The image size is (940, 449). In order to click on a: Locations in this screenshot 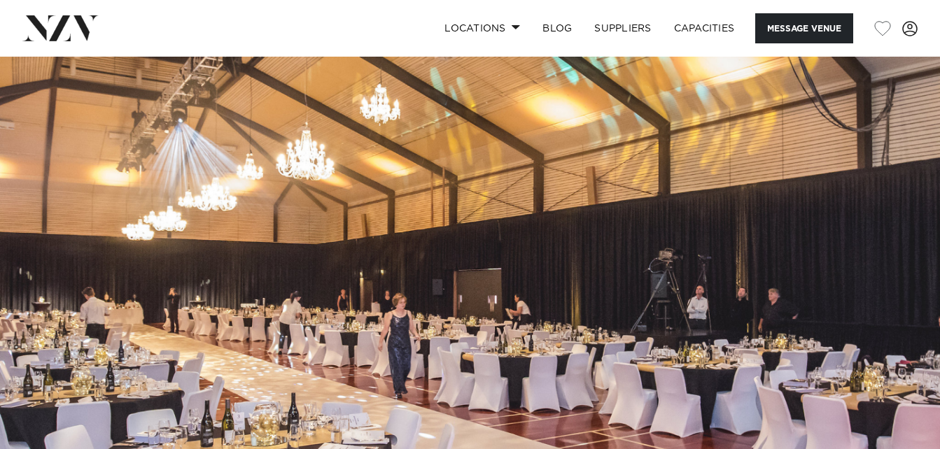, I will do `click(482, 28)`.